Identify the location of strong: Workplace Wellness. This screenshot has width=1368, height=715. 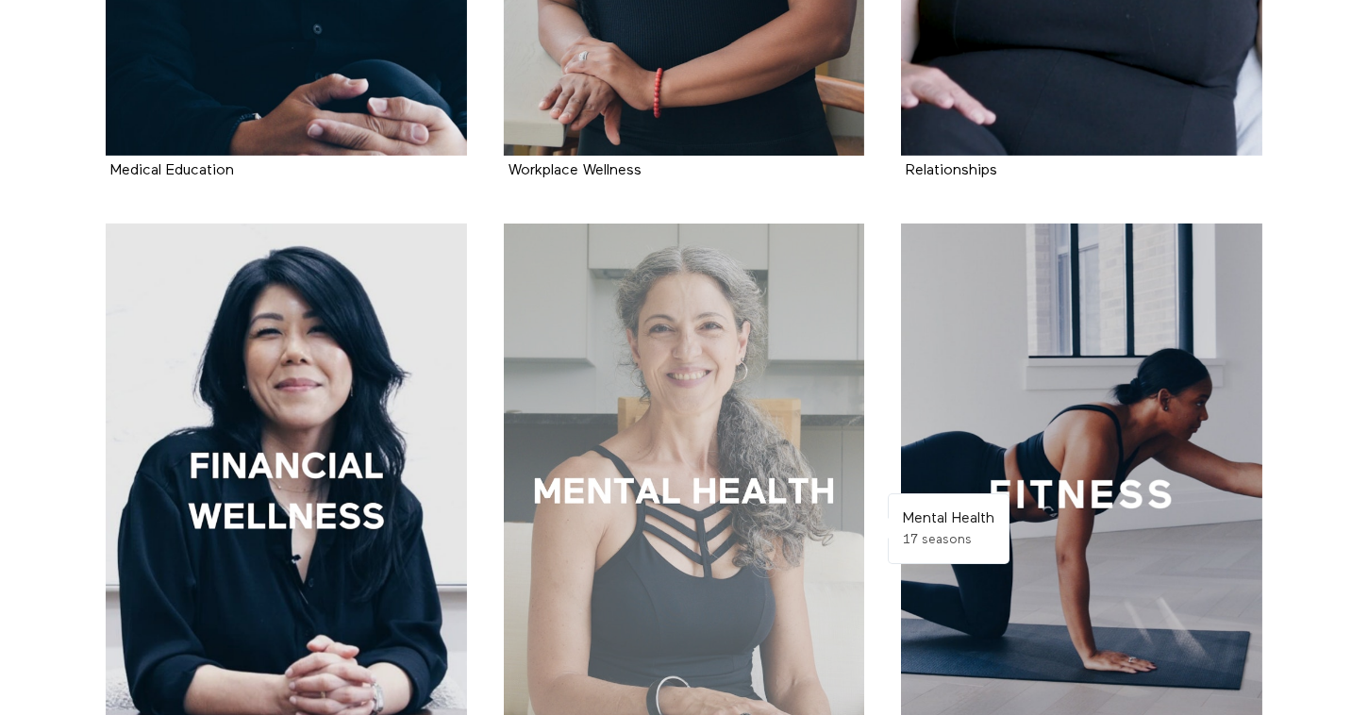
(575, 171).